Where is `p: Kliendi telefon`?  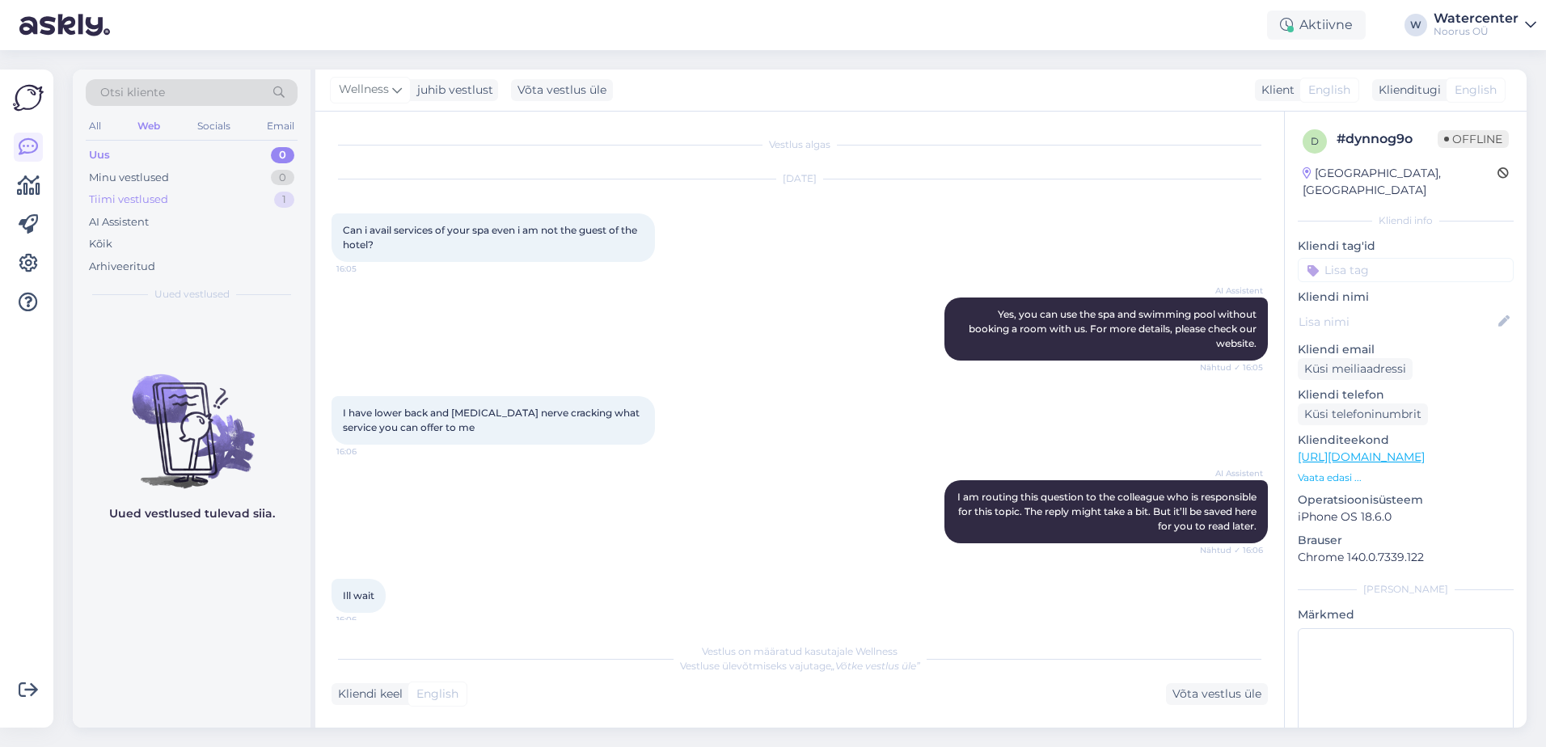 p: Kliendi telefon is located at coordinates (1406, 395).